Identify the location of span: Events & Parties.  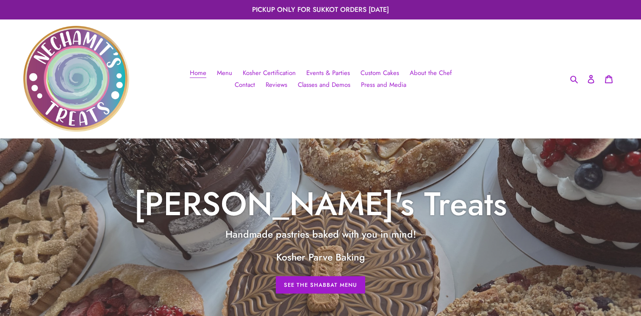
(328, 73).